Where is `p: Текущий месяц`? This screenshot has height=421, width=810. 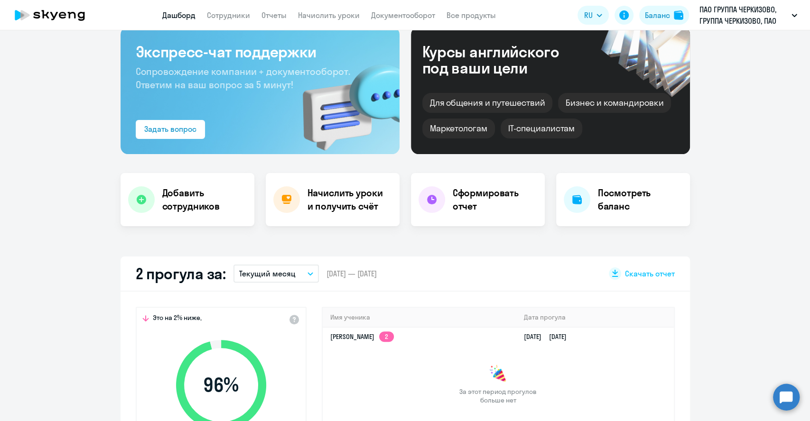
p: Текущий месяц is located at coordinates (267, 274).